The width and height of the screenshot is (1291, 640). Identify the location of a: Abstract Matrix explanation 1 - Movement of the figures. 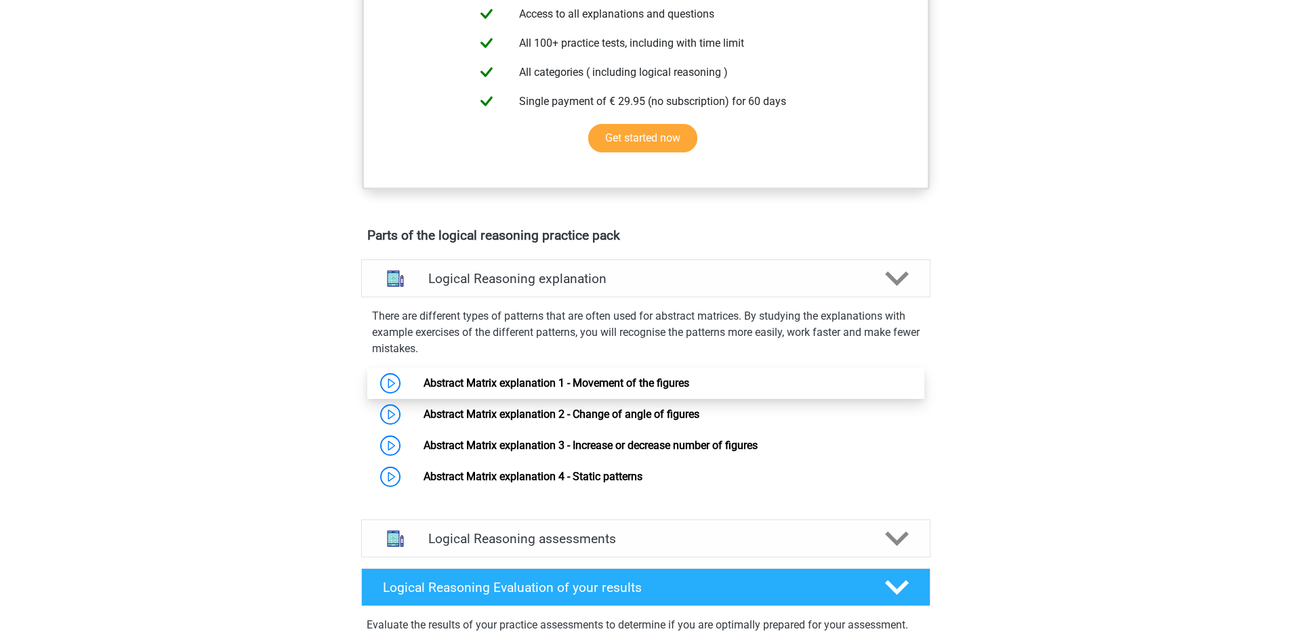
(556, 383).